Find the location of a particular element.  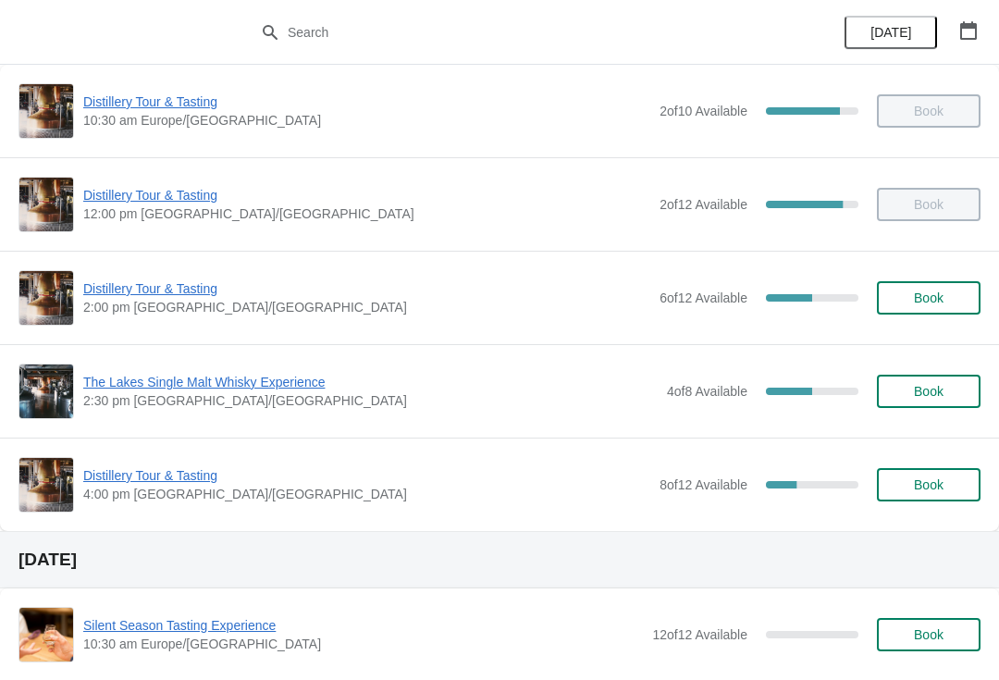

span: 4 of 8 Available is located at coordinates (707, 391).